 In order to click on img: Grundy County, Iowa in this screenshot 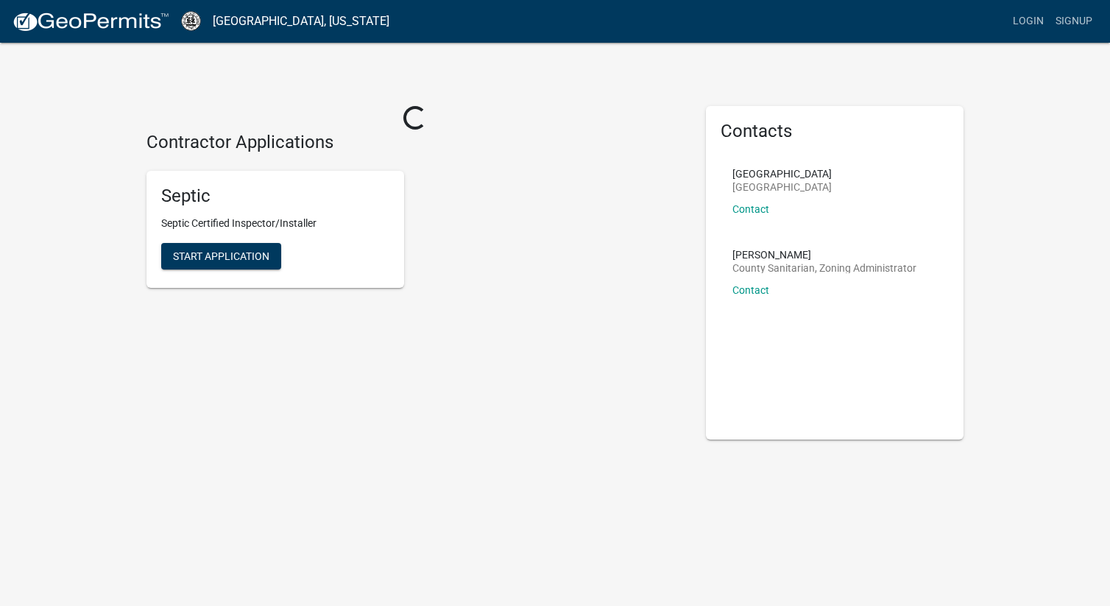, I will do `click(191, 21)`.